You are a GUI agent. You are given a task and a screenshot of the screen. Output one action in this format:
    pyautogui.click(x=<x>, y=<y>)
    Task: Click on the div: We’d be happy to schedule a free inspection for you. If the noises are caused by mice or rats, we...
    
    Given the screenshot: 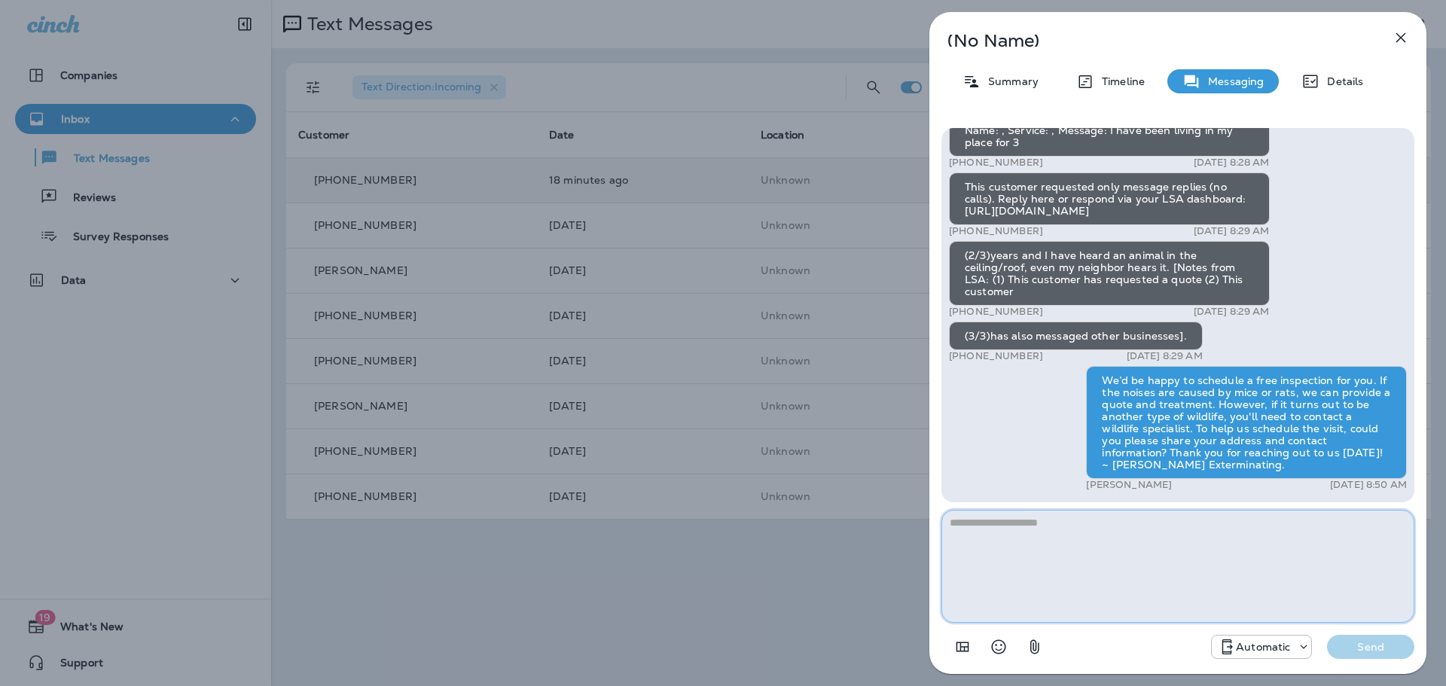 What is the action you would take?
    pyautogui.click(x=1246, y=422)
    